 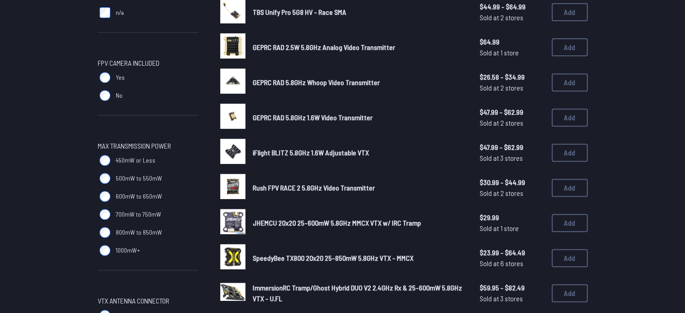 What do you see at coordinates (359, 47) in the screenshot?
I see `a: GEPRC RAD 2.5W 5.8GHz Analog Video Transmitter` at bounding box center [359, 47].